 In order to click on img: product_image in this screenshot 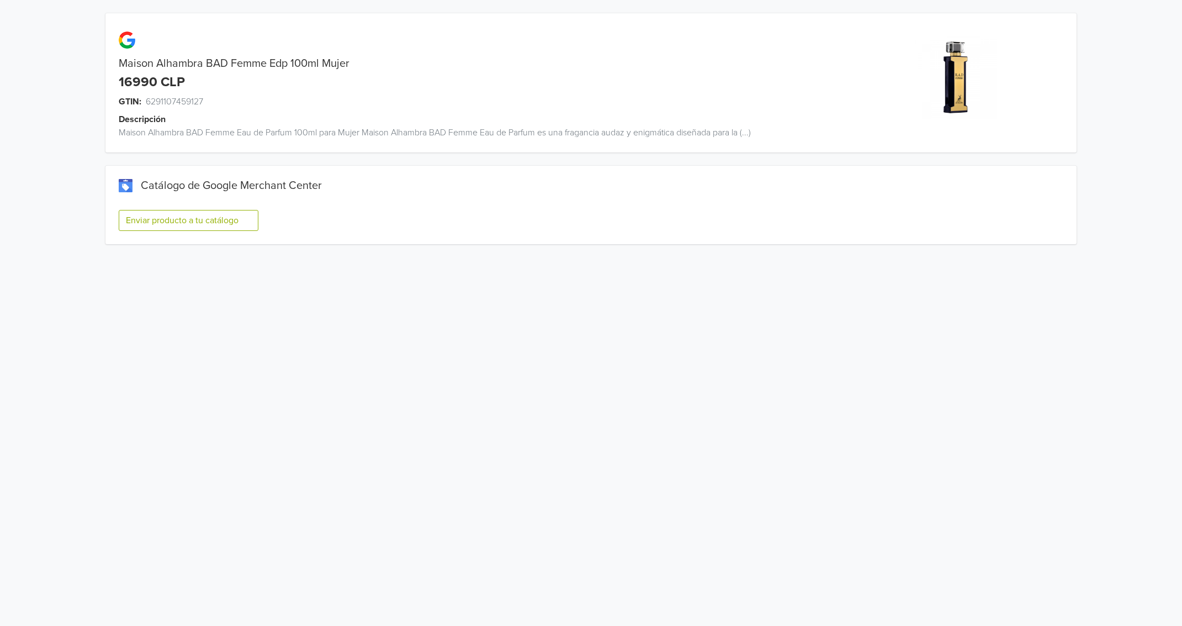, I will do `click(955, 77)`.